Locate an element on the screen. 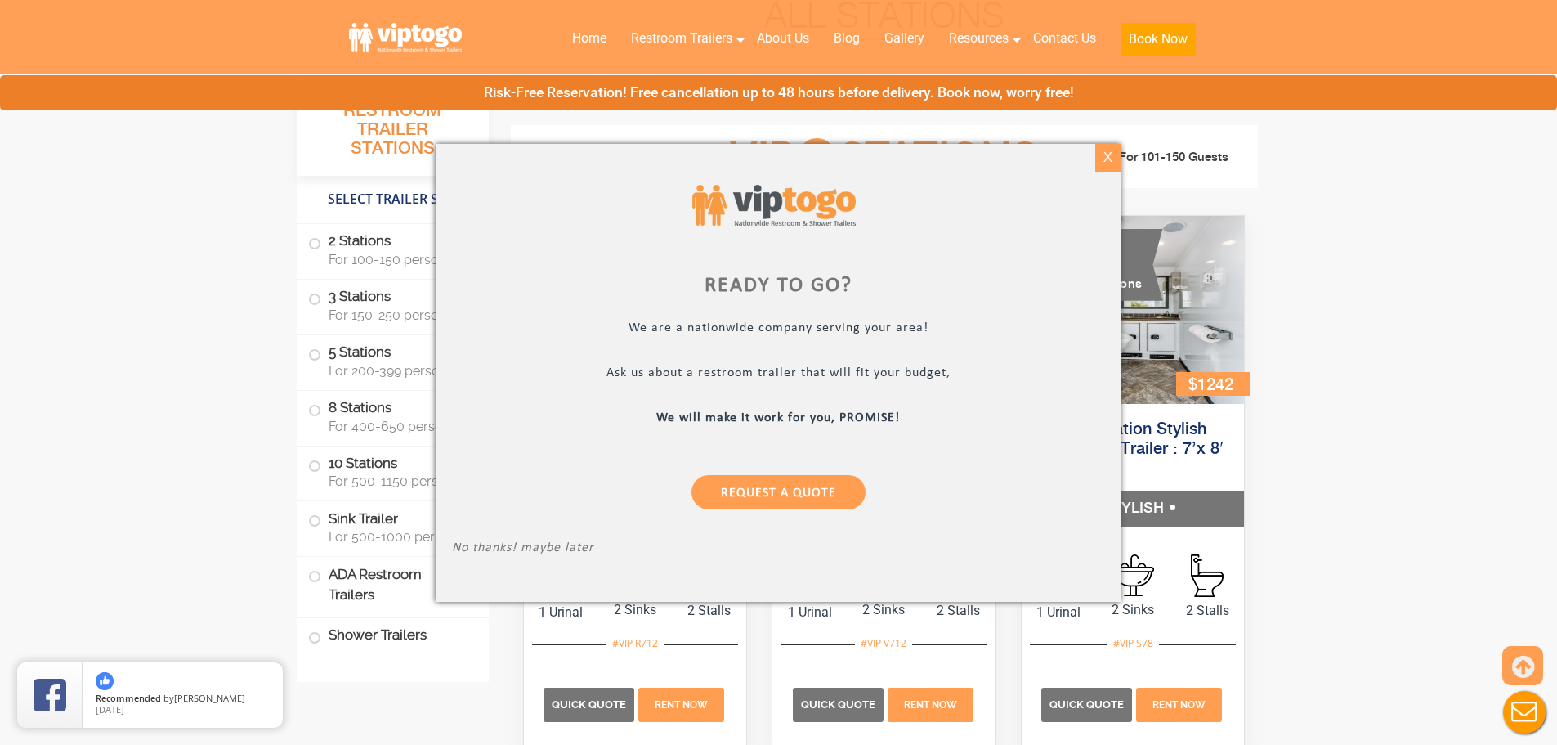 The width and height of the screenshot is (1557, 745). span: by is located at coordinates (182, 699).